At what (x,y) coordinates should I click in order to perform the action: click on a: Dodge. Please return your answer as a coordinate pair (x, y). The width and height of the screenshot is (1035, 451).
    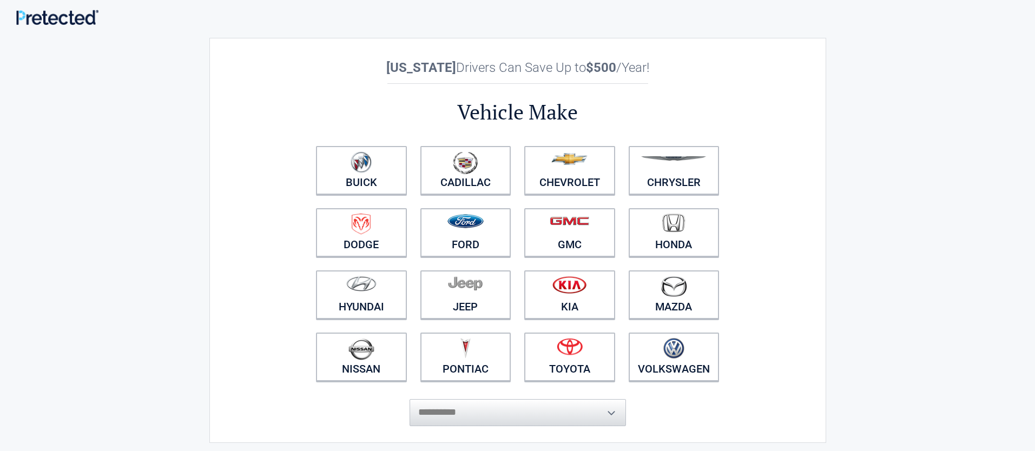
    Looking at the image, I should click on (361, 233).